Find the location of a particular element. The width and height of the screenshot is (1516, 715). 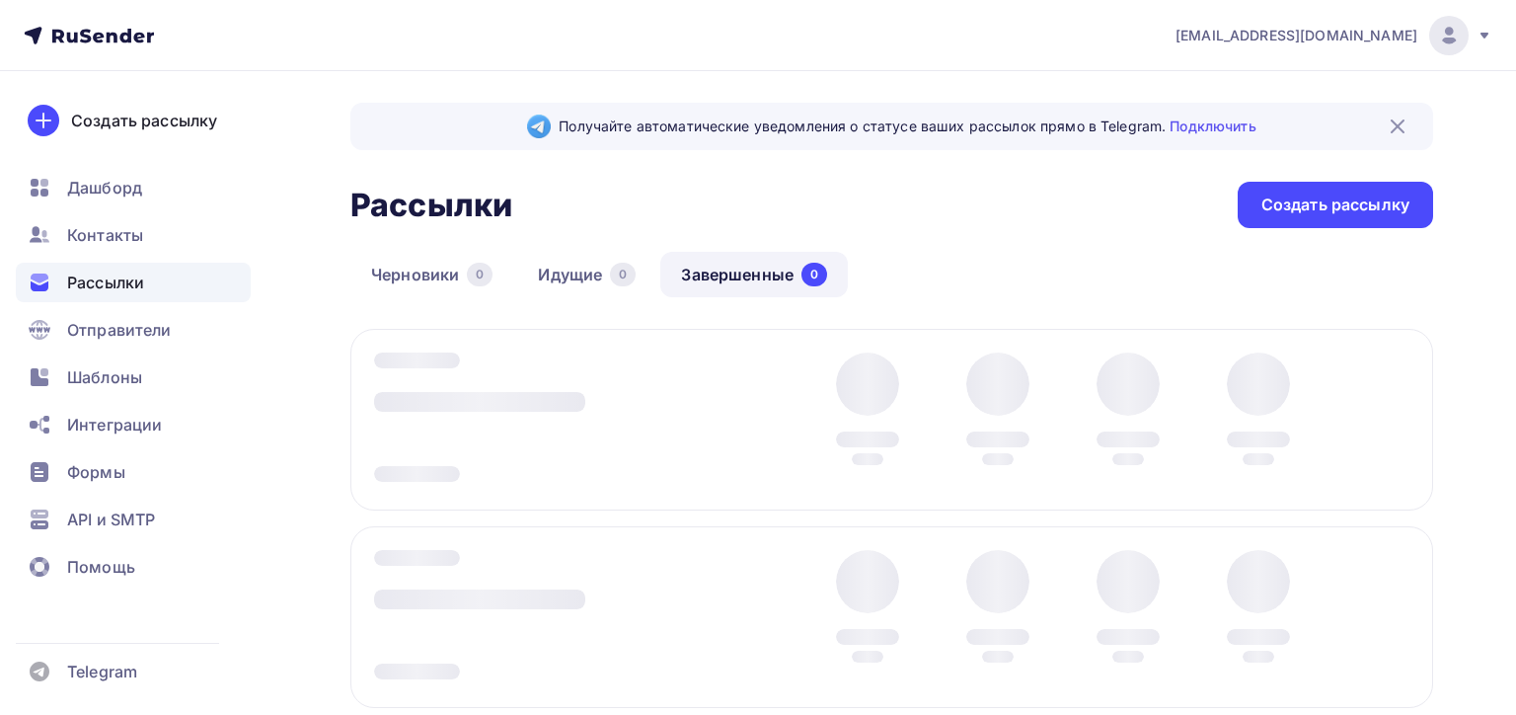

a: Контакты is located at coordinates (133, 235).